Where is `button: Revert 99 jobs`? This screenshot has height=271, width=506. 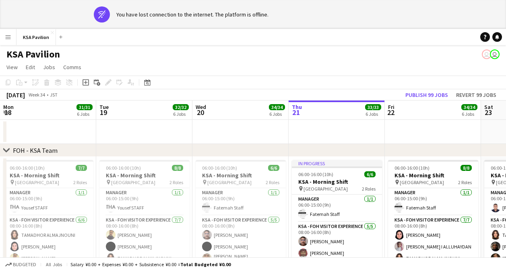
button: Revert 99 jobs is located at coordinates (476, 95).